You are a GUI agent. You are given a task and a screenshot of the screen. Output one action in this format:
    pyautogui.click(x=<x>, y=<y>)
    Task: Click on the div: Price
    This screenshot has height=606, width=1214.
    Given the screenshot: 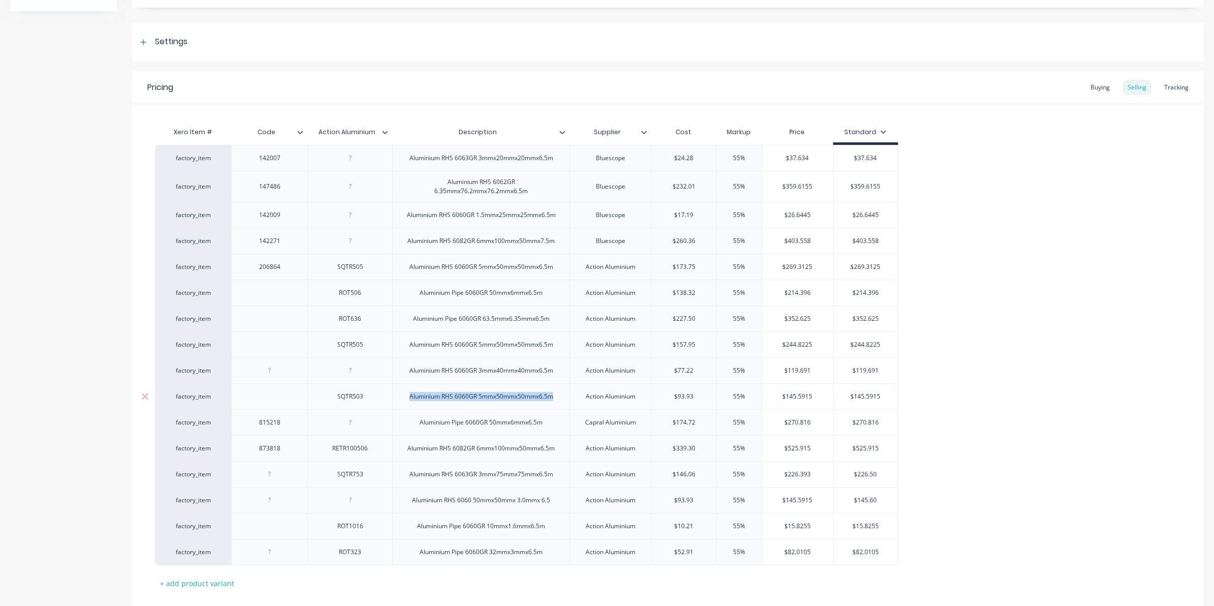 What is the action you would take?
    pyautogui.click(x=797, y=132)
    